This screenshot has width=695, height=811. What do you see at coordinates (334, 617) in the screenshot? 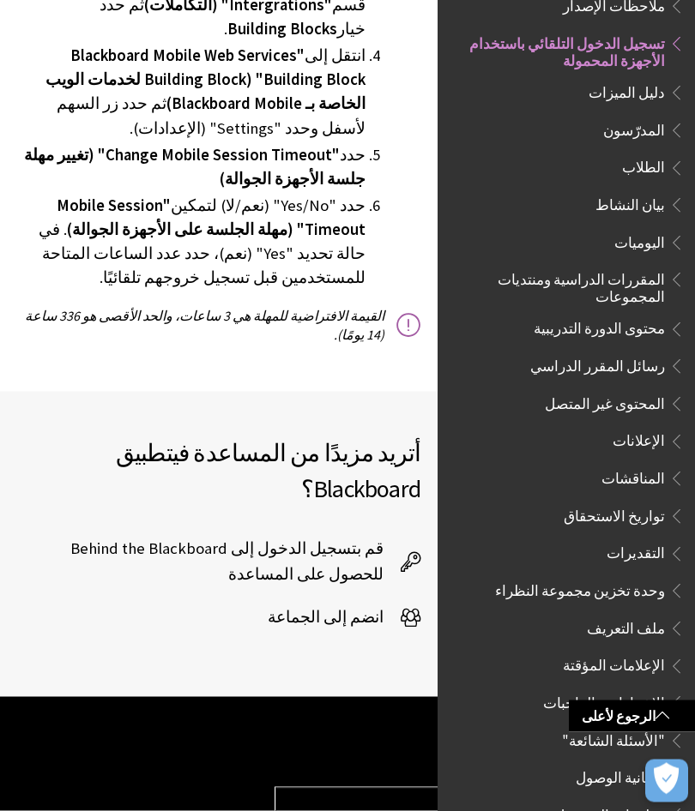
I see `span: انضم إلى الجماعة` at bounding box center [334, 617].